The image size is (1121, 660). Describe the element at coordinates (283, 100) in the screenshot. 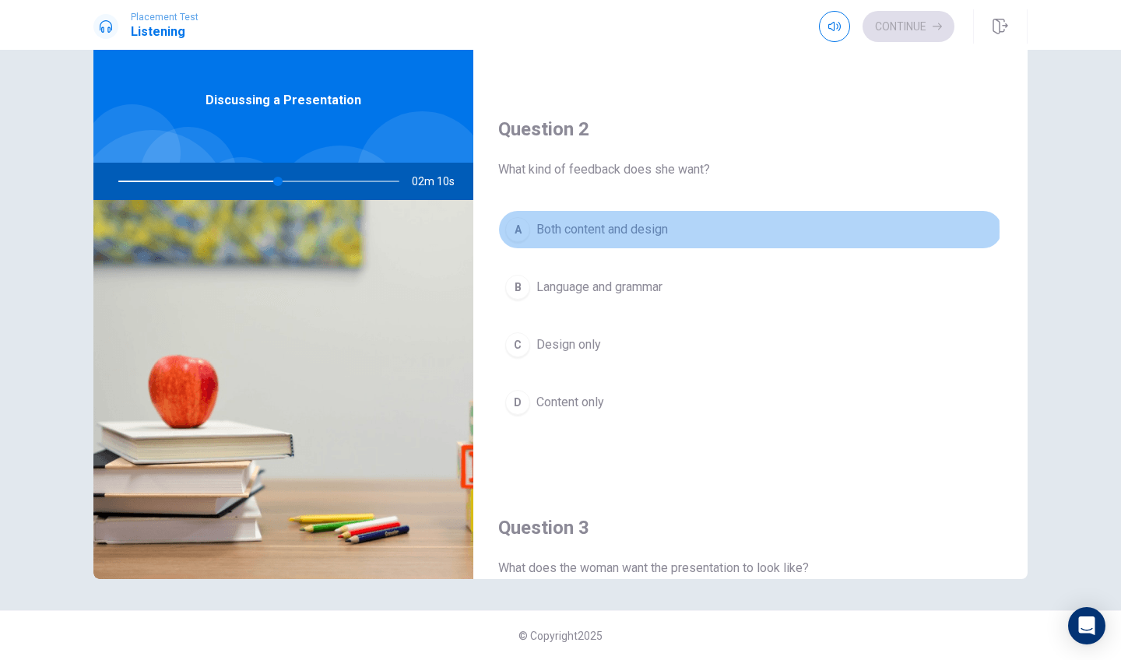

I see `span: Discussing a Presentation` at that location.